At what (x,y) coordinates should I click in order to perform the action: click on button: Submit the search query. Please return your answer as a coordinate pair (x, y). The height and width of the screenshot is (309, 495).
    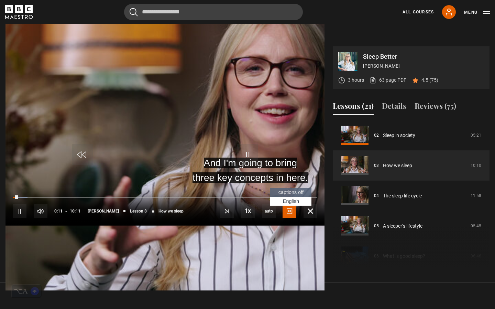
    Looking at the image, I should click on (134, 12).